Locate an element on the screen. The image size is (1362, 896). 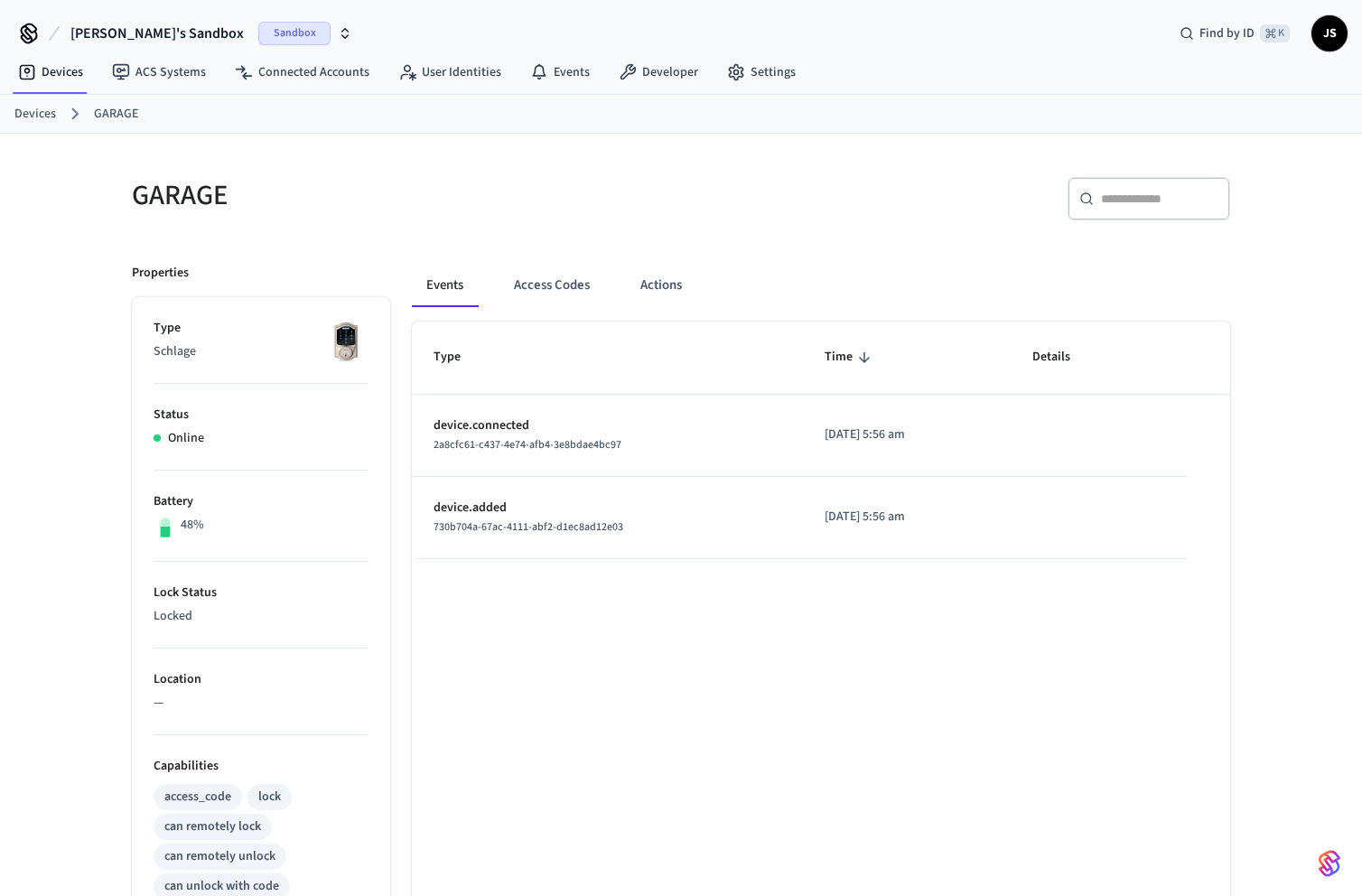
p: Schlage is located at coordinates (261, 351).